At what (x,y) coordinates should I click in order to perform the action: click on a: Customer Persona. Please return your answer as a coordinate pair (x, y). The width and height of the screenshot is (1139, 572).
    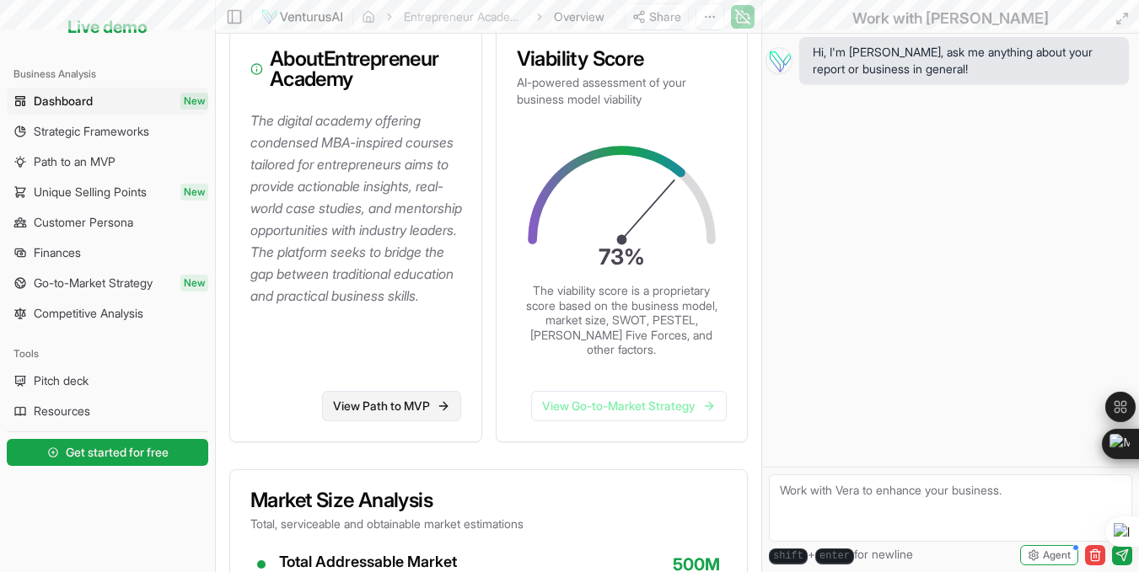
    Looking at the image, I should click on (107, 222).